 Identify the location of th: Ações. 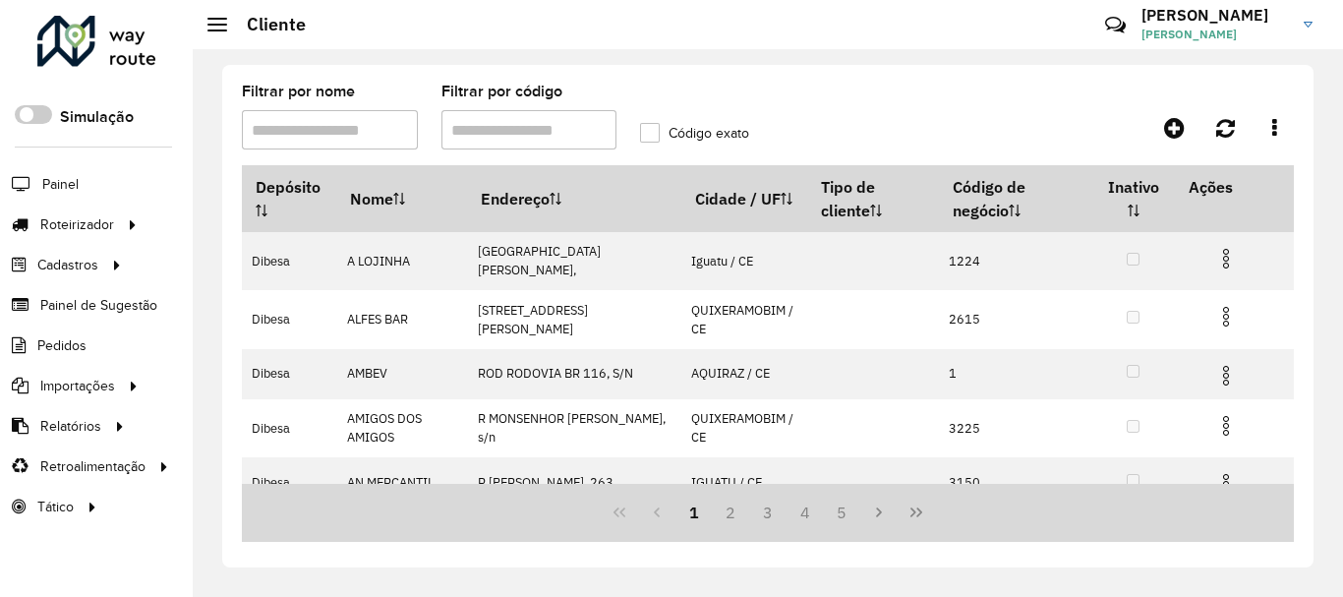
(1234, 187).